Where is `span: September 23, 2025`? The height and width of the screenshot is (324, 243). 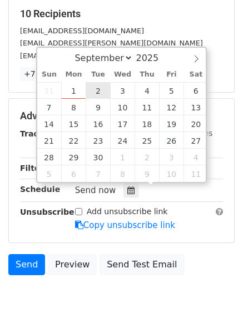
span: September 23, 2025 is located at coordinates (98, 140).